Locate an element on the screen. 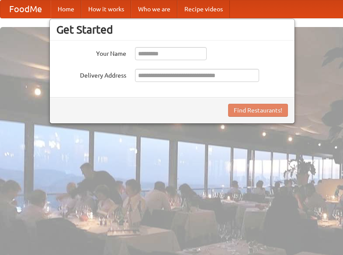 This screenshot has height=255, width=343. label: Delivery Address is located at coordinates (91, 74).